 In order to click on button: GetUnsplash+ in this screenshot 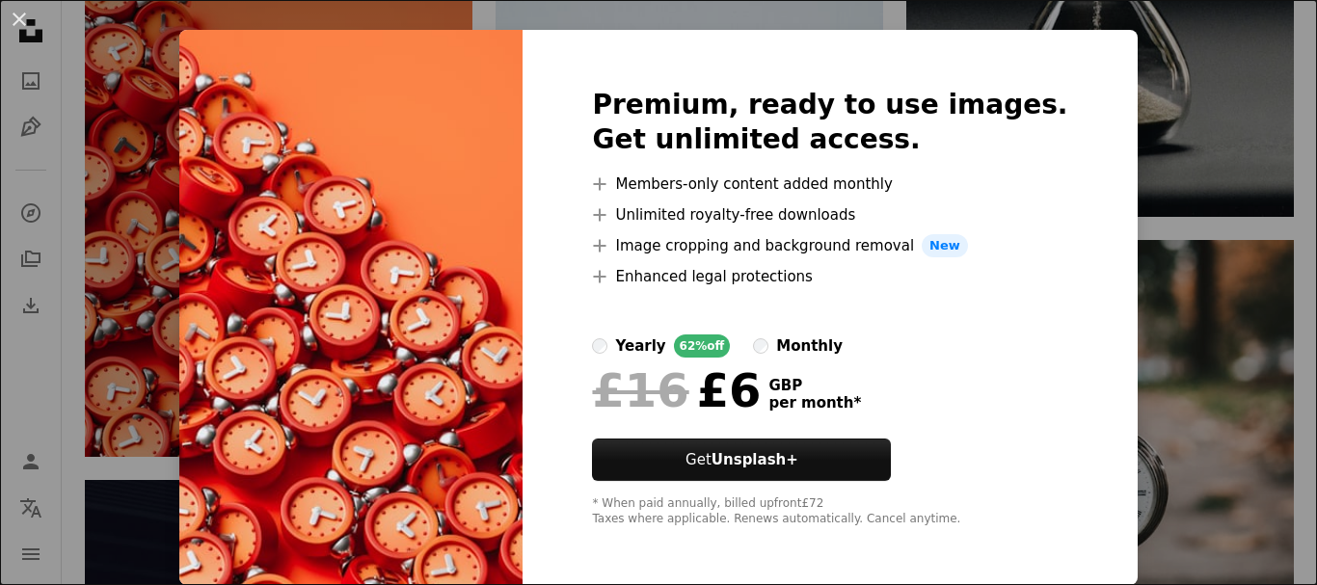, I will do `click(742, 460)`.